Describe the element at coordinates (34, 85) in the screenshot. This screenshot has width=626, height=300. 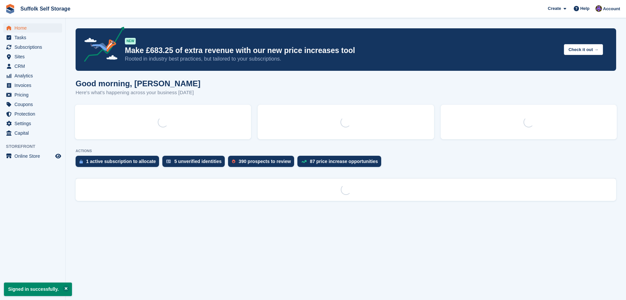
I see `span: Invoices` at that location.